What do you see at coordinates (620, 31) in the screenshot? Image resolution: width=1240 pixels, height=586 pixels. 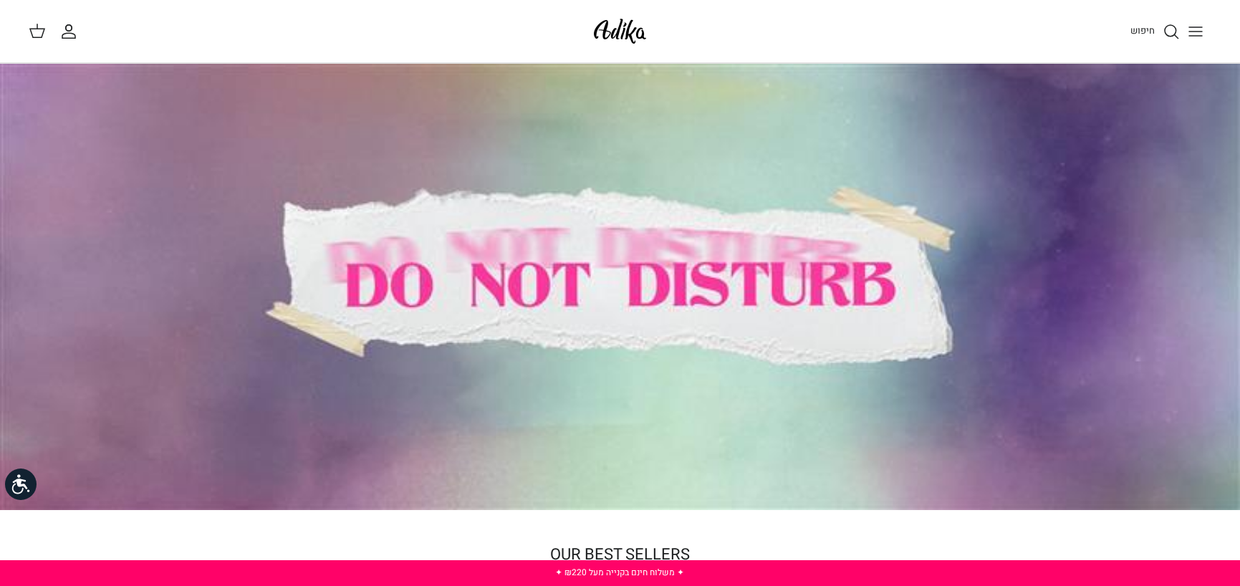 I see `a: Adika IL` at bounding box center [620, 31].